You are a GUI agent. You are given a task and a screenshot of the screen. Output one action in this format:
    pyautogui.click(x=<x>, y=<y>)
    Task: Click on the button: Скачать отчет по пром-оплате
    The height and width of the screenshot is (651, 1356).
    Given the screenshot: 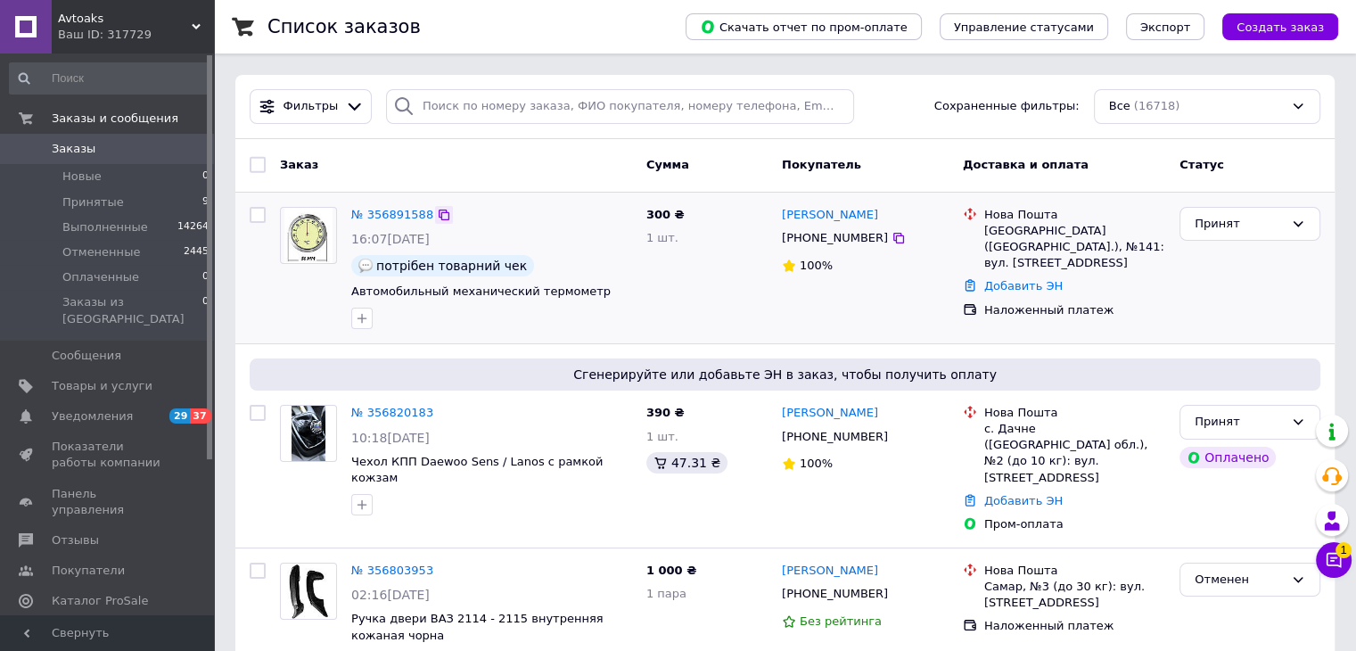 What is the action you would take?
    pyautogui.click(x=803, y=27)
    